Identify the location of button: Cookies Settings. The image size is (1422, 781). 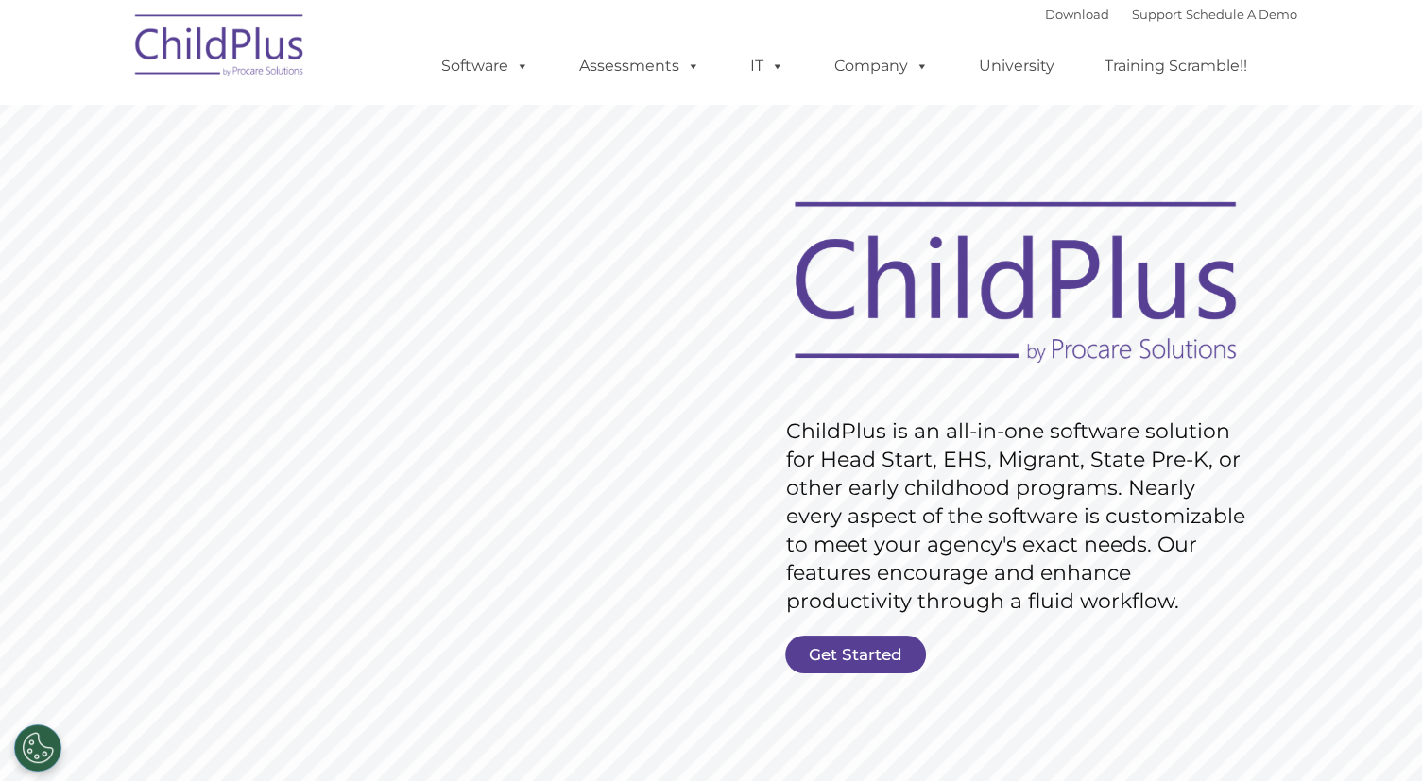
(38, 748).